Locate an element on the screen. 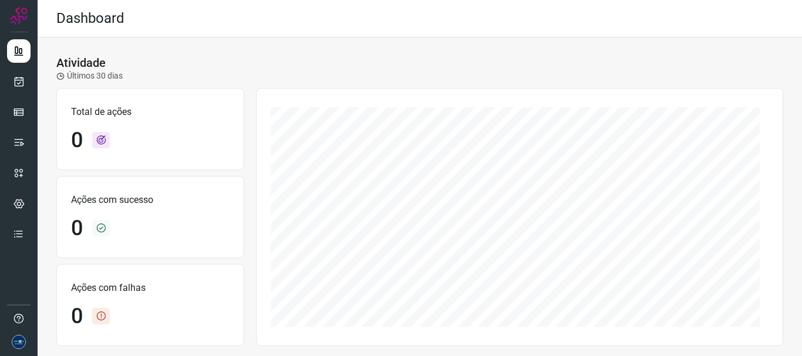 The width and height of the screenshot is (802, 356). p: Últimos 30 dias is located at coordinates (89, 76).